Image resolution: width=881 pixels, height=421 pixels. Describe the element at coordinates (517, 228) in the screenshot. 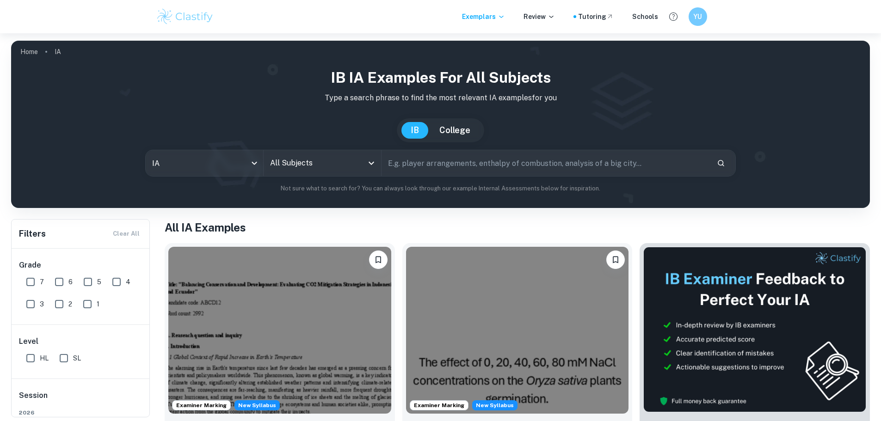

I see `h1: All IA Examples` at that location.